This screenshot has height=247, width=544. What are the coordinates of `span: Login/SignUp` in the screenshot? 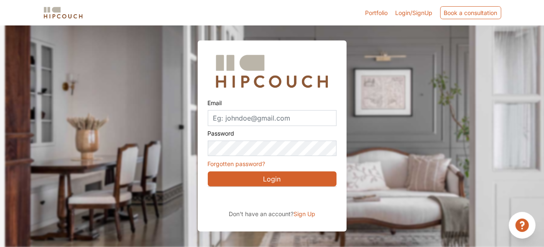 It's located at (414, 13).